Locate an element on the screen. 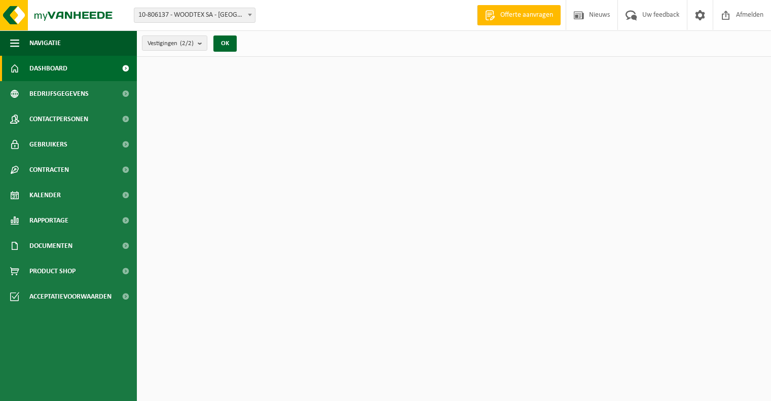  span: Offerte aanvragen is located at coordinates (527, 15).